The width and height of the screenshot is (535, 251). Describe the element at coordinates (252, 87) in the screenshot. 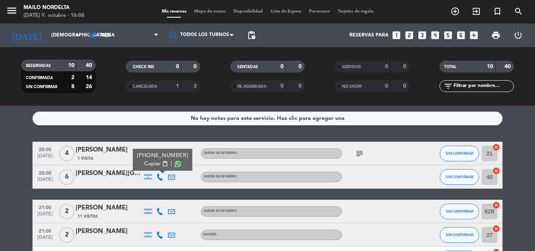

I see `span: RE AGENDADA` at that location.